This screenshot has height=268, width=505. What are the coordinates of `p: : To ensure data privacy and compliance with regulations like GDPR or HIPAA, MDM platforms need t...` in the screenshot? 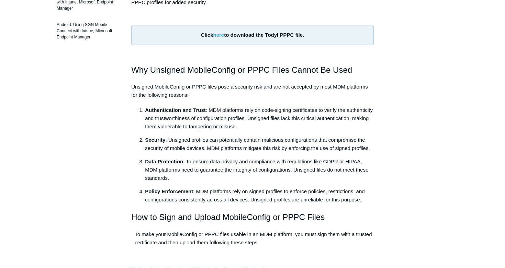 It's located at (259, 170).